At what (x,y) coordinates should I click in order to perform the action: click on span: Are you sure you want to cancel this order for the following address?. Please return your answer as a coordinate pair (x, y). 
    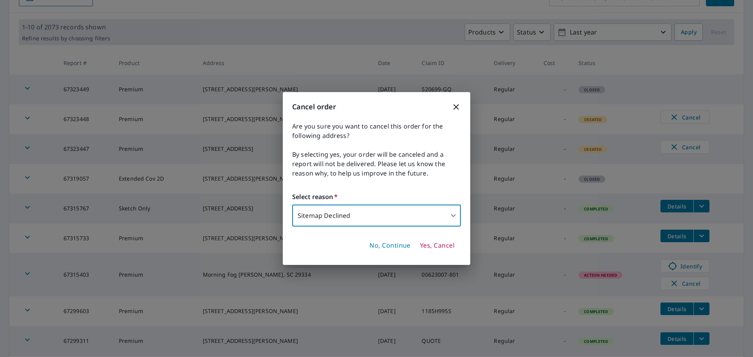
    Looking at the image, I should click on (376, 131).